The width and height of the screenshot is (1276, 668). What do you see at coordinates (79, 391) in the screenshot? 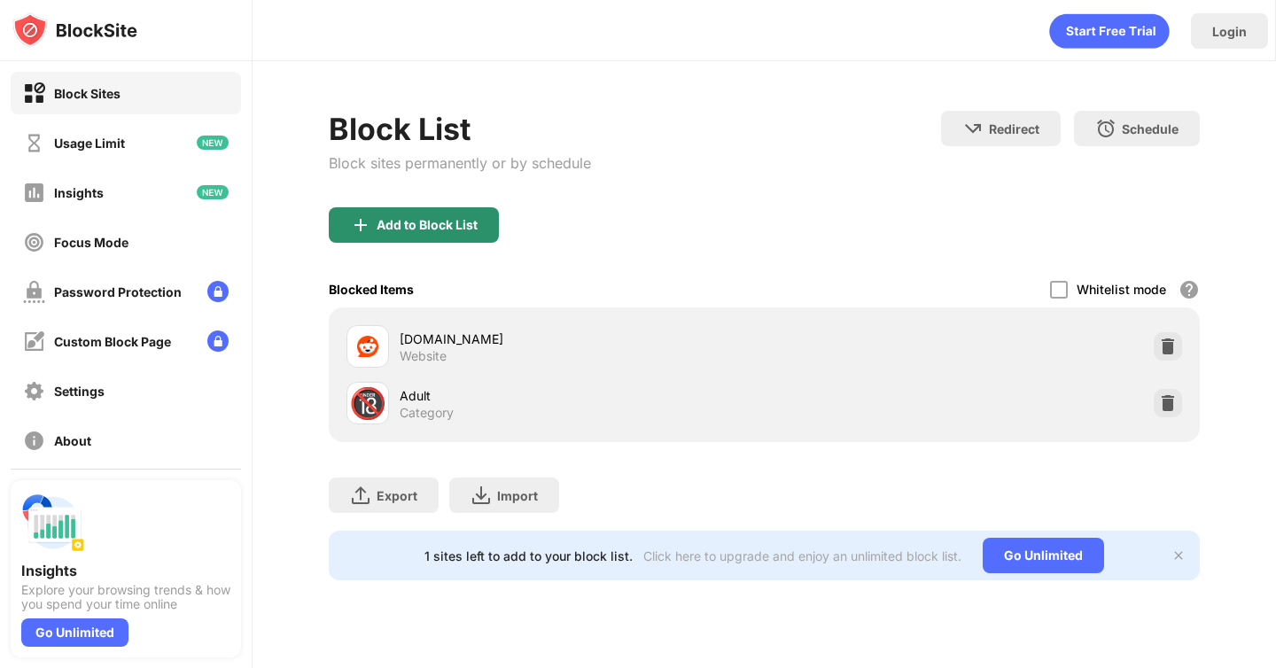
I see `div: Settings` at bounding box center [79, 391].